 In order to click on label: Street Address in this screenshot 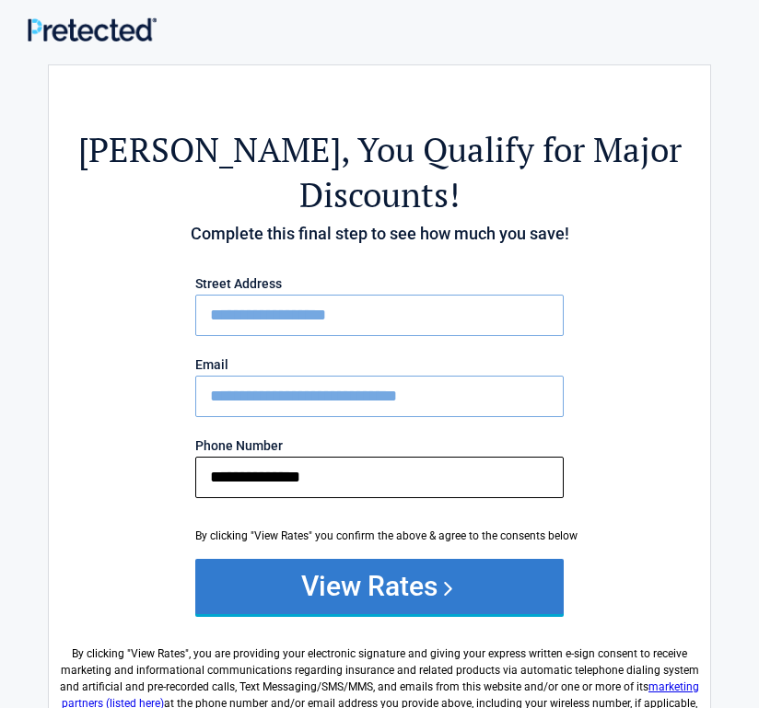, I will do `click(379, 284)`.